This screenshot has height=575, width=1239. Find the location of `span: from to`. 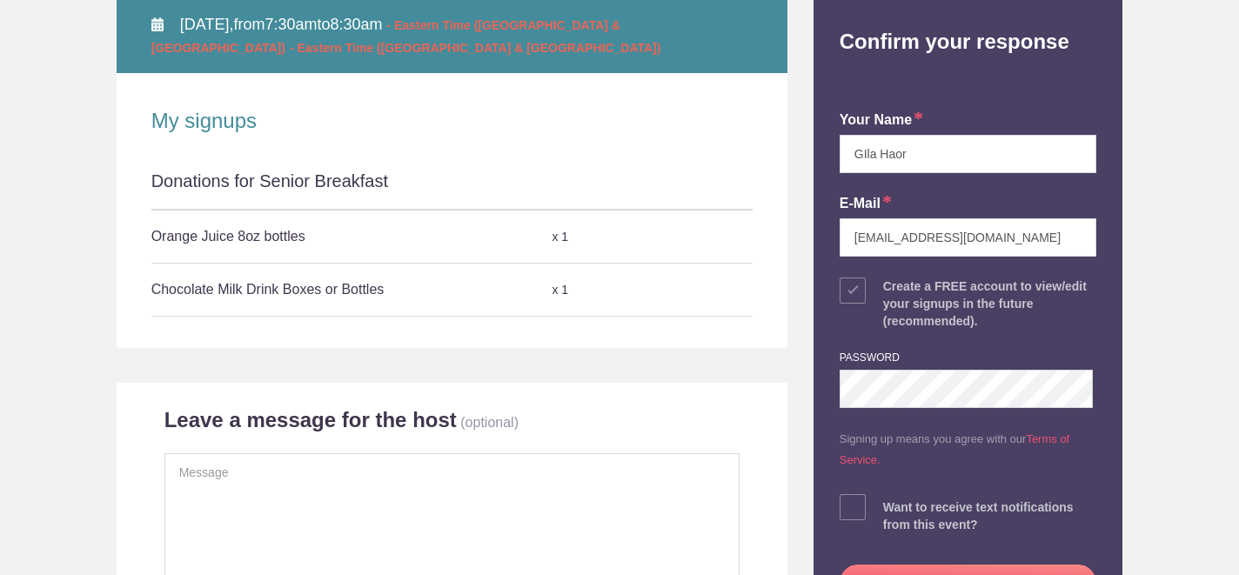

span: from to is located at coordinates (406, 36).